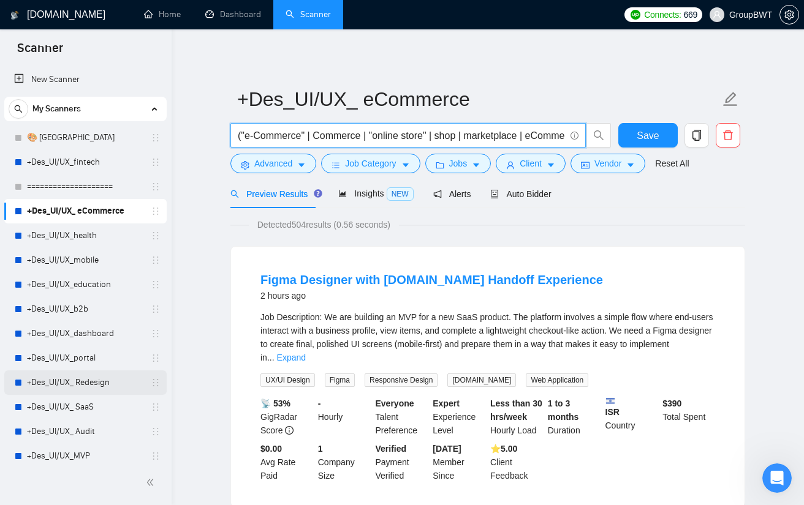 The width and height of the screenshot is (804, 505). What do you see at coordinates (85, 260) in the screenshot?
I see `a: +Des_UI/UX_mobile` at bounding box center [85, 260].